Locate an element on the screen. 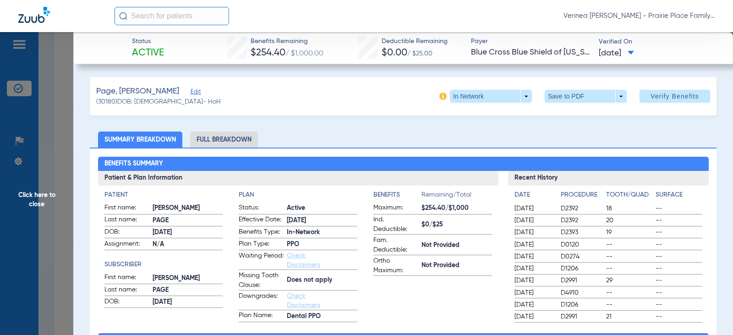  h4: Date is located at coordinates (534, 195).